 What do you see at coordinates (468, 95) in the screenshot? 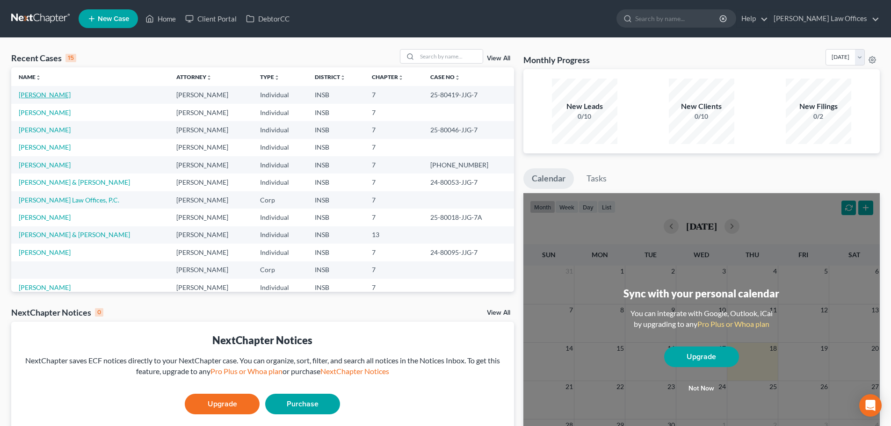
I see `td: 25-80419-JJG-7` at bounding box center [468, 95].